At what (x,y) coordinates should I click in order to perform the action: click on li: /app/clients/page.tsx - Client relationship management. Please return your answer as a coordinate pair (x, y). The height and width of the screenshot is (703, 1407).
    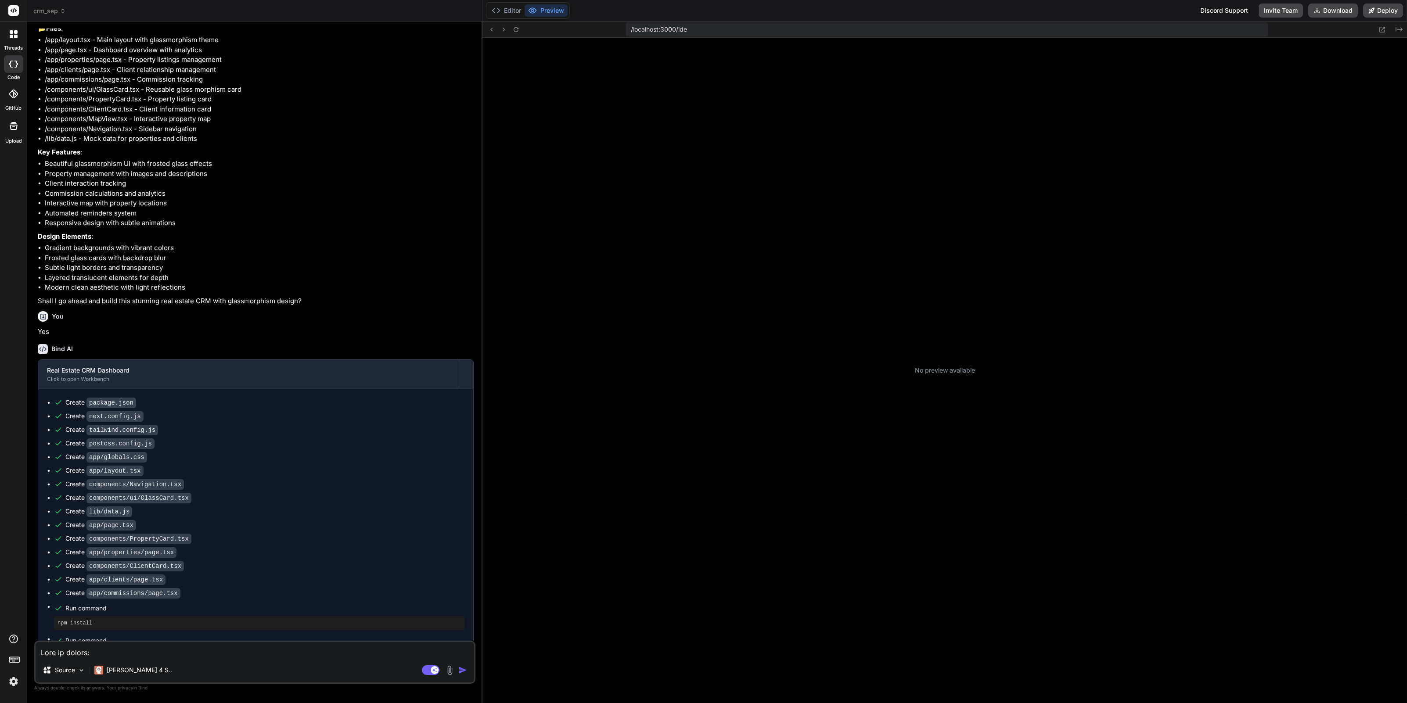
    Looking at the image, I should click on (259, 70).